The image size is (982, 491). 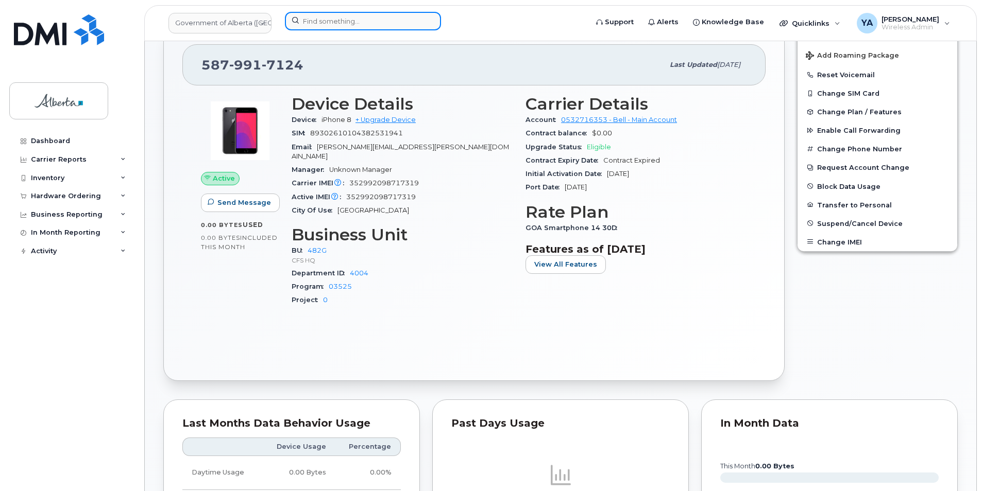 I want to click on span: Device, so click(x=306, y=119).